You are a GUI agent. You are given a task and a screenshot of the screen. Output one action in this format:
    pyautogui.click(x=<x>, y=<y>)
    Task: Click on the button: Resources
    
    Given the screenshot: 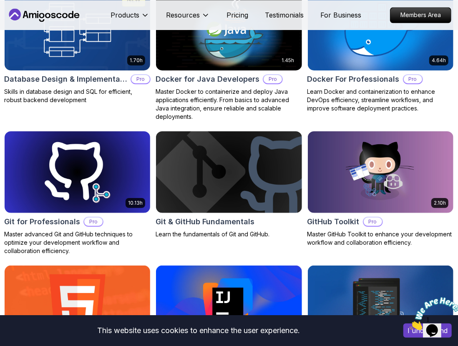 What is the action you would take?
    pyautogui.click(x=188, y=18)
    